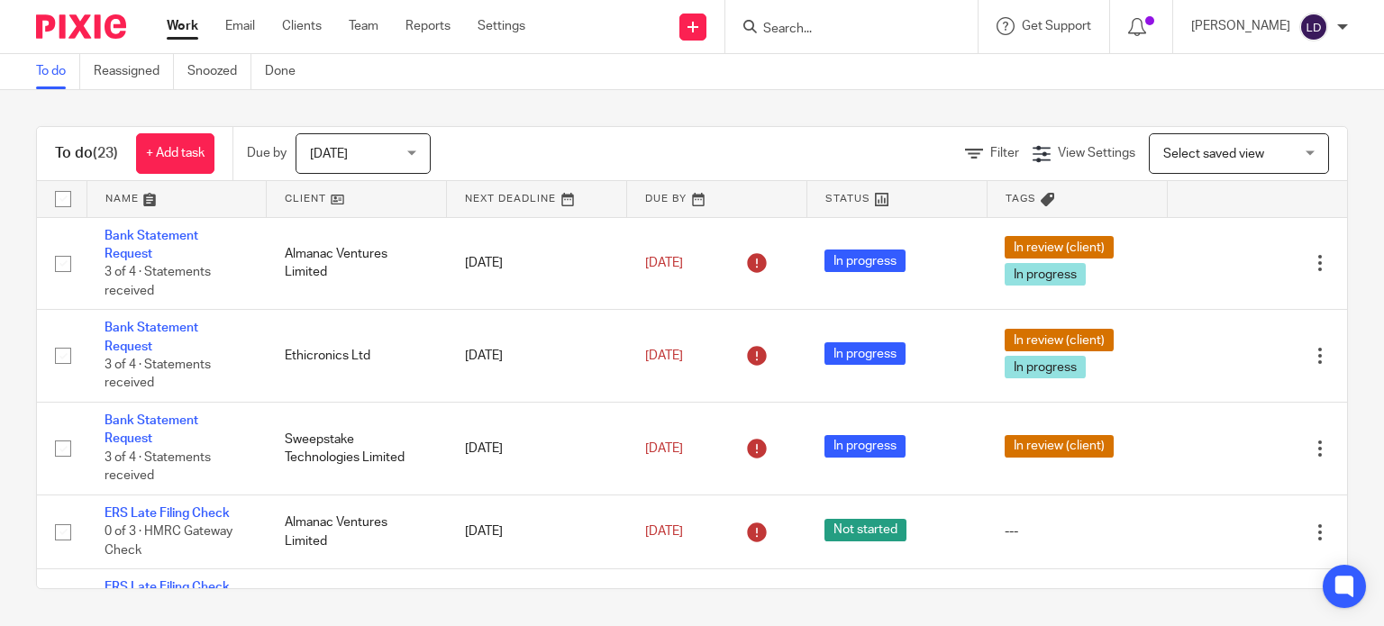 This screenshot has width=1384, height=626. What do you see at coordinates (175, 153) in the screenshot?
I see `a: + Add task` at bounding box center [175, 153].